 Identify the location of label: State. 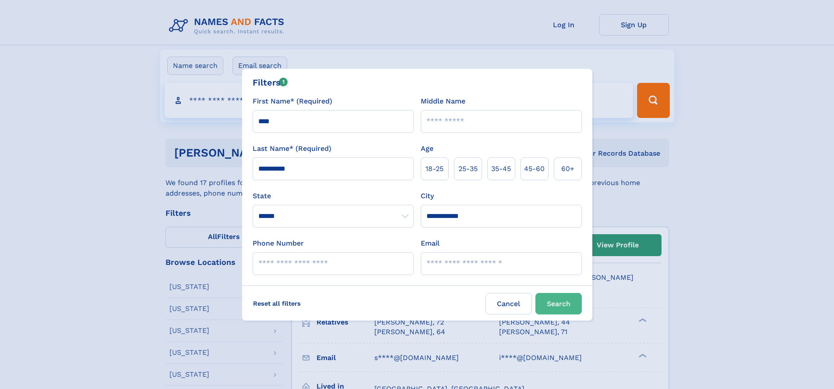
(333, 196).